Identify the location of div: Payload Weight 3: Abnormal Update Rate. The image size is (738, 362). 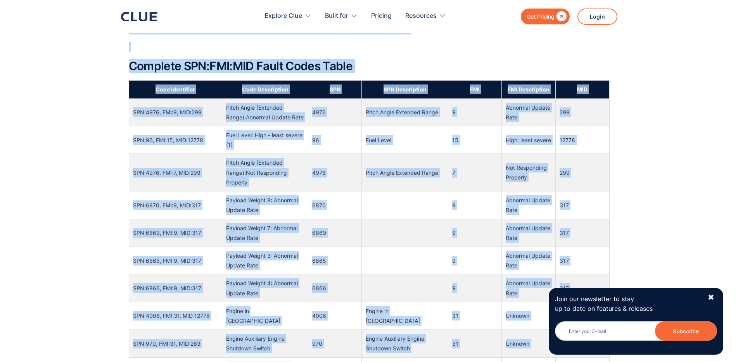
(265, 261).